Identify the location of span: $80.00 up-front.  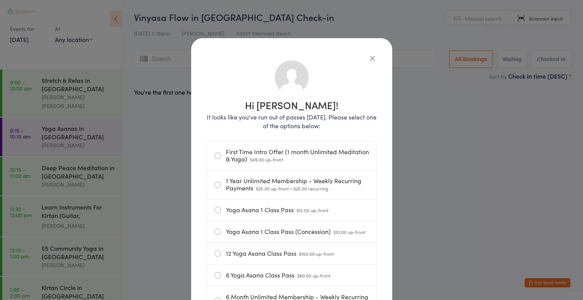
(314, 275).